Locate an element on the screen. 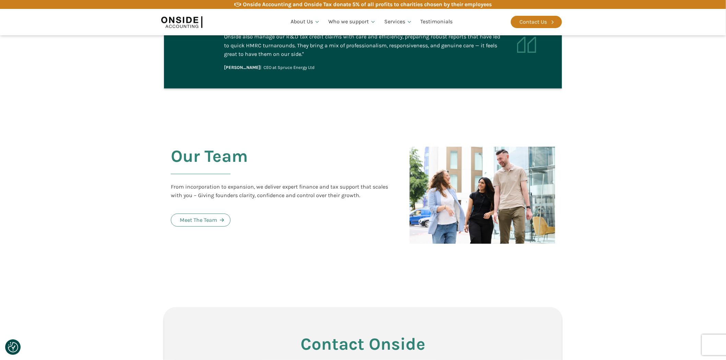  a: Testimonials is located at coordinates (437, 22).